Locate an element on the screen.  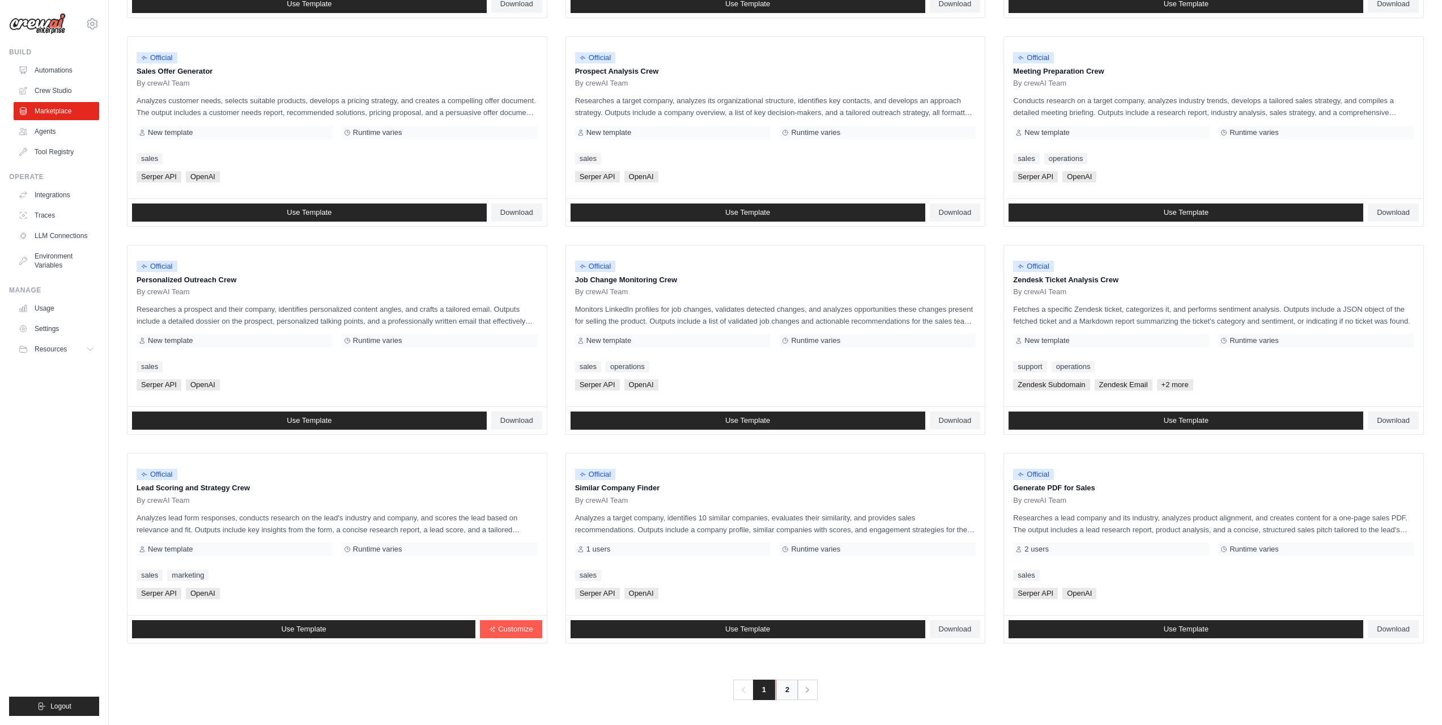
a: marketing is located at coordinates (188, 575).